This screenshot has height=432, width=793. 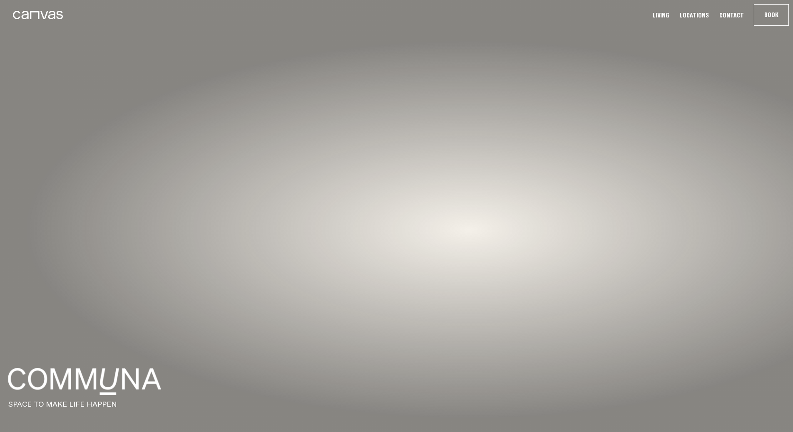 What do you see at coordinates (731, 15) in the screenshot?
I see `a: Contact` at bounding box center [731, 15].